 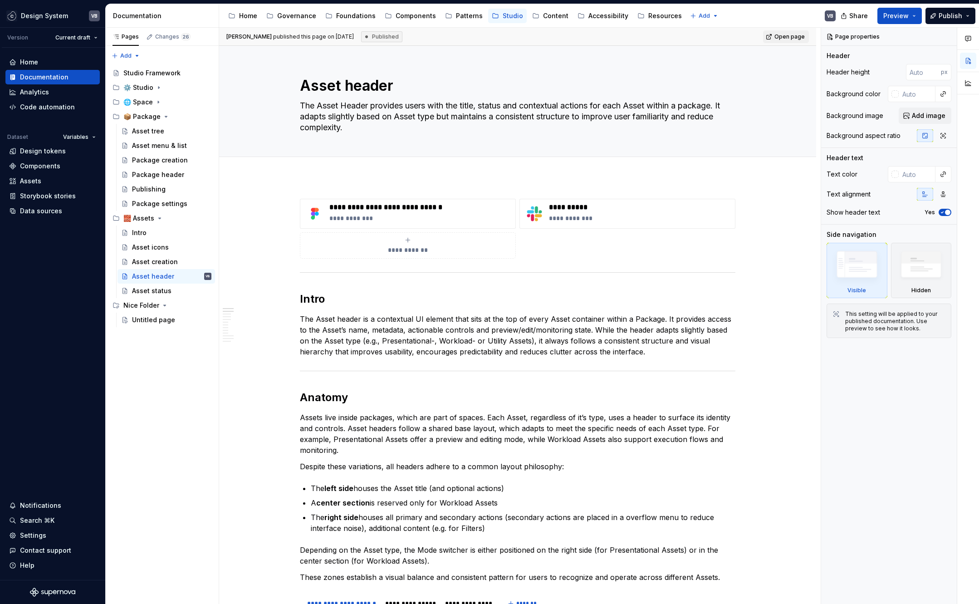 What do you see at coordinates (789, 37) in the screenshot?
I see `span: Open page` at bounding box center [789, 37].